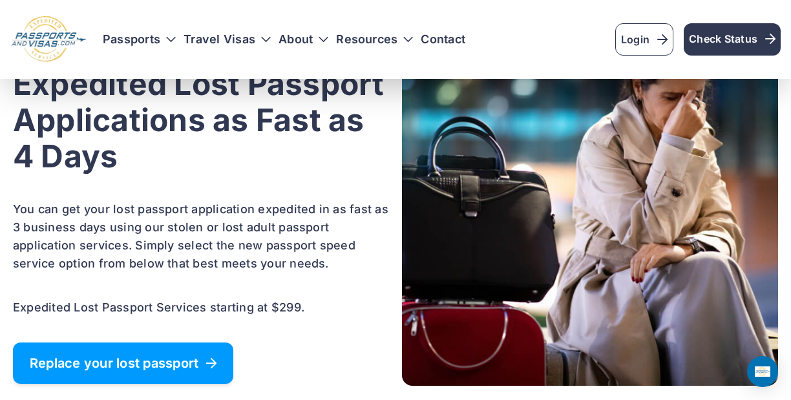 The width and height of the screenshot is (791, 400). Describe the element at coordinates (295, 39) in the screenshot. I see `a: About` at that location.